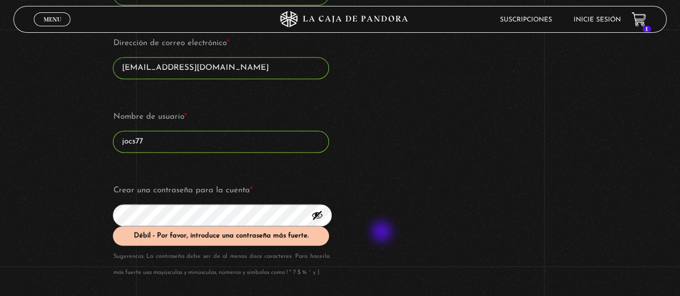  I want to click on span: 1, so click(647, 29).